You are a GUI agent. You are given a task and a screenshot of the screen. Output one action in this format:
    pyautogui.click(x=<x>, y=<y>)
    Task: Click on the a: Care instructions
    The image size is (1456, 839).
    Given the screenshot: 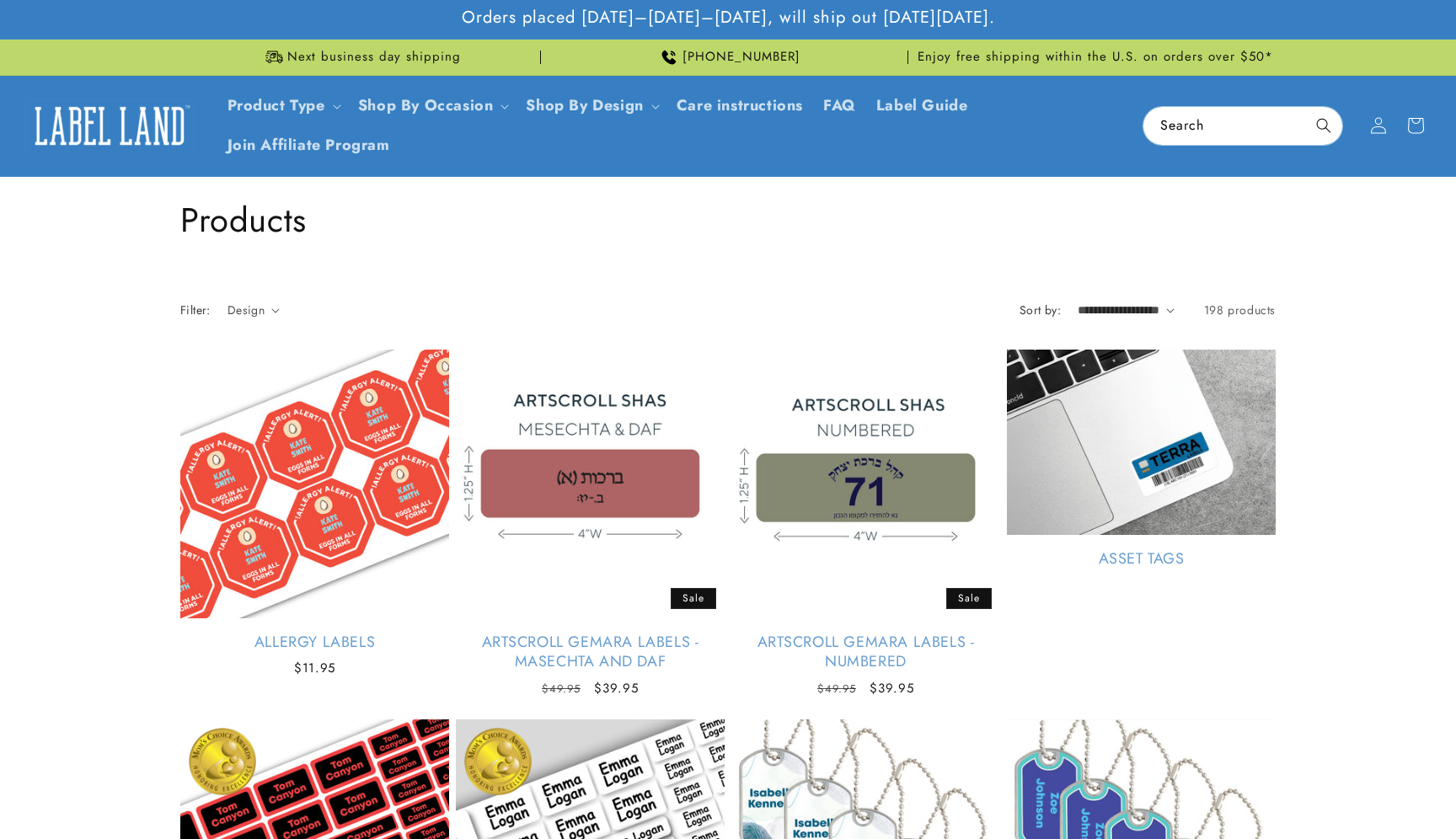 What is the action you would take?
    pyautogui.click(x=740, y=106)
    